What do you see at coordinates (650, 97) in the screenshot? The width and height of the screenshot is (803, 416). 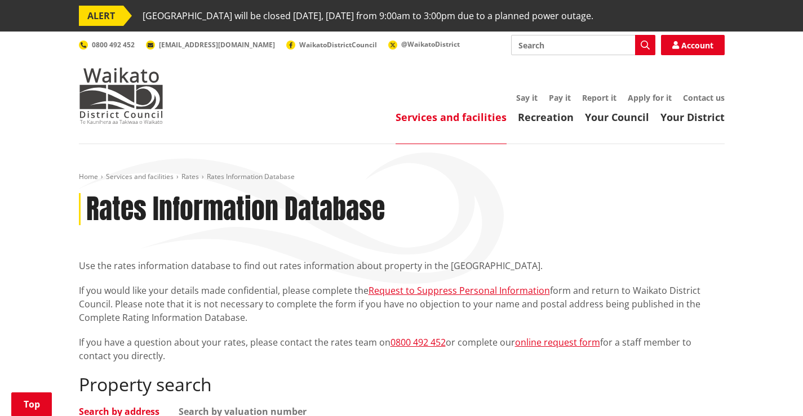 I see `a: Apply for it` at bounding box center [650, 97].